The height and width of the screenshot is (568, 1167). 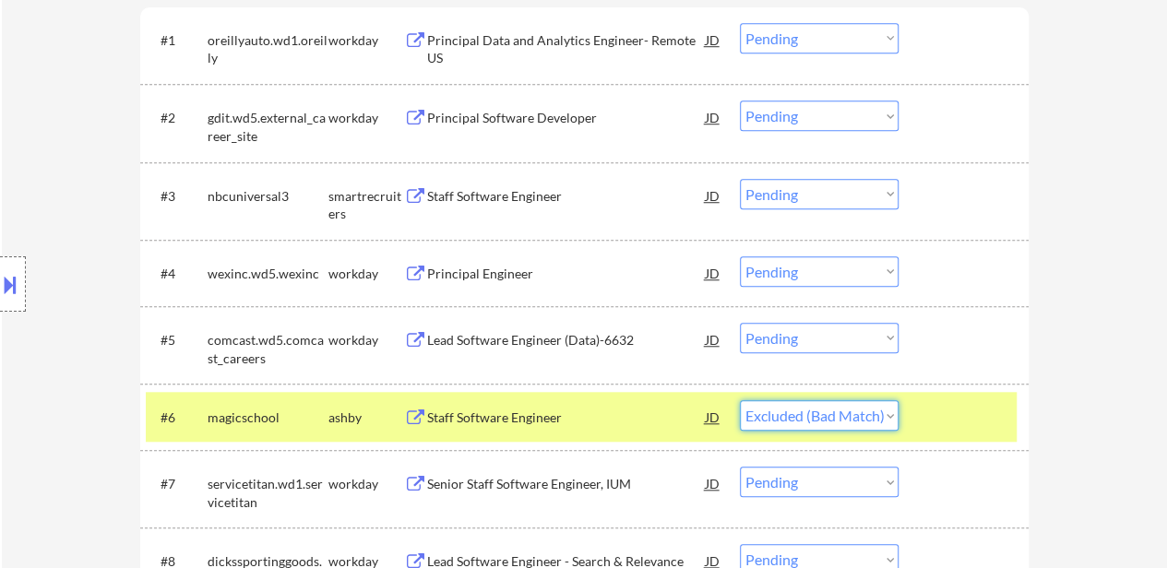 What do you see at coordinates (176, 41) in the screenshot?
I see `div: #1` at bounding box center [176, 41].